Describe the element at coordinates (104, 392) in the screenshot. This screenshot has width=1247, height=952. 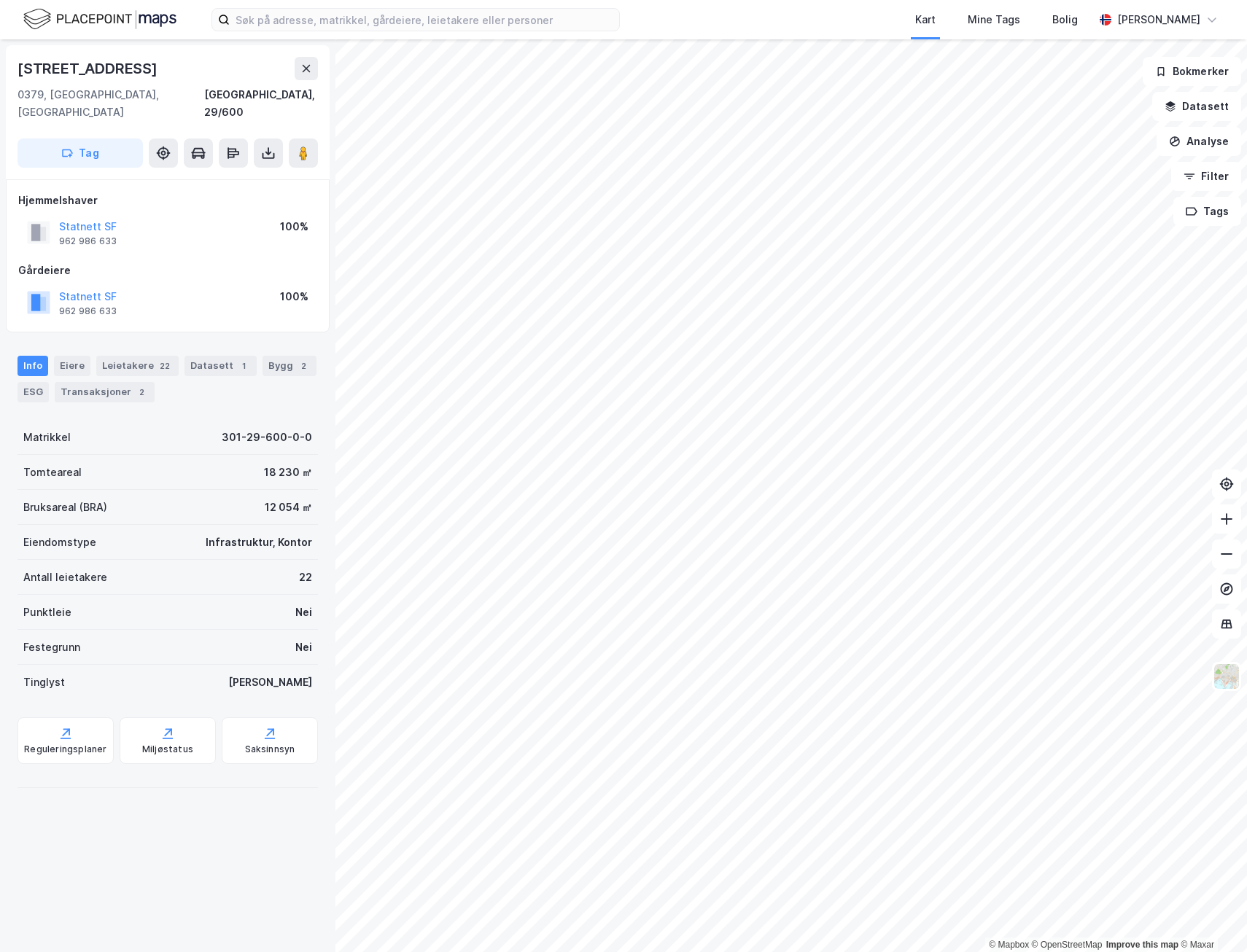
I see `div: Transaksjoner` at that location.